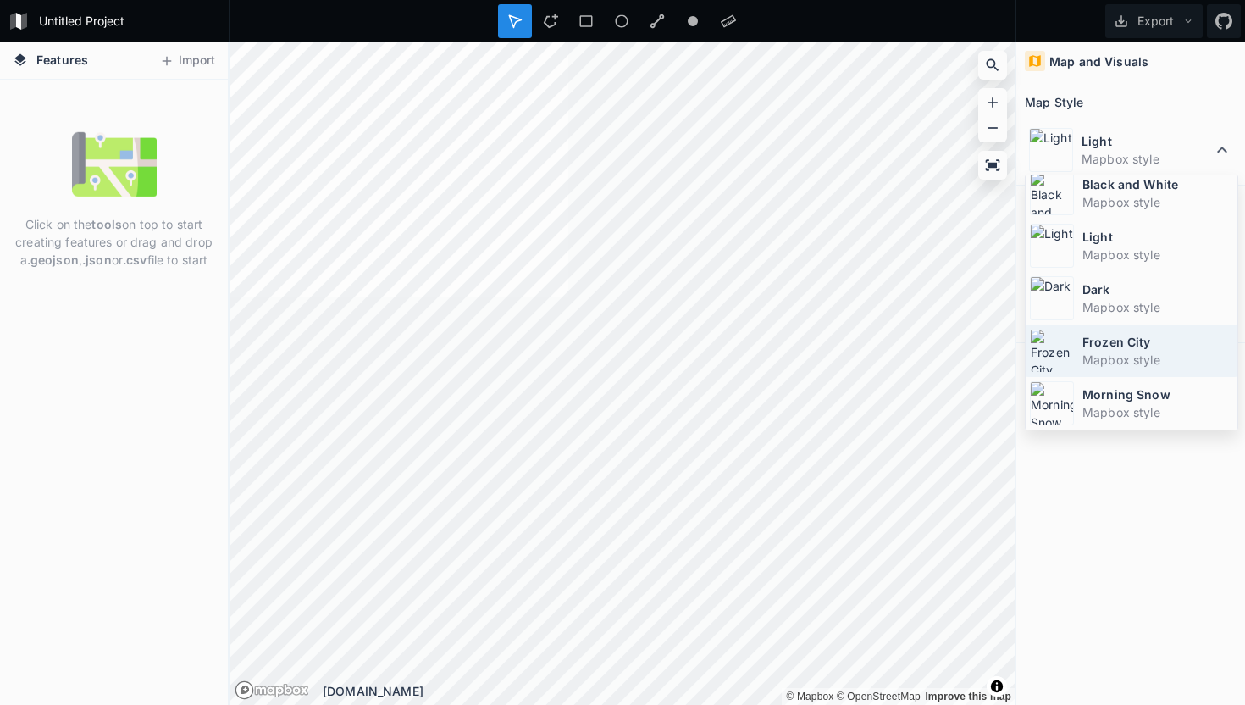  What do you see at coordinates (1099, 61) in the screenshot?
I see `h4: Map and Visuals` at bounding box center [1099, 61].